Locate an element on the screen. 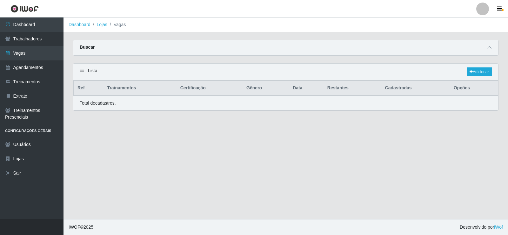  a: Dashboard is located at coordinates (79, 24).